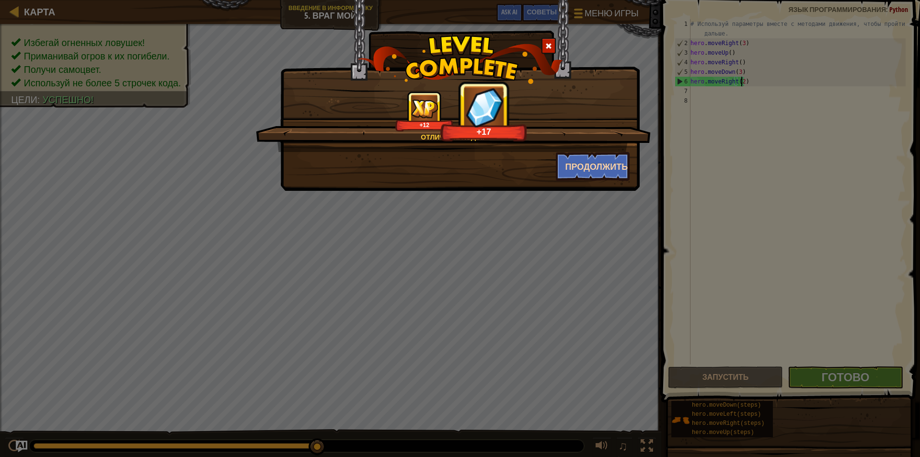 Image resolution: width=920 pixels, height=457 pixels. Describe the element at coordinates (460, 59) in the screenshot. I see `img: level_complete.png` at that location.